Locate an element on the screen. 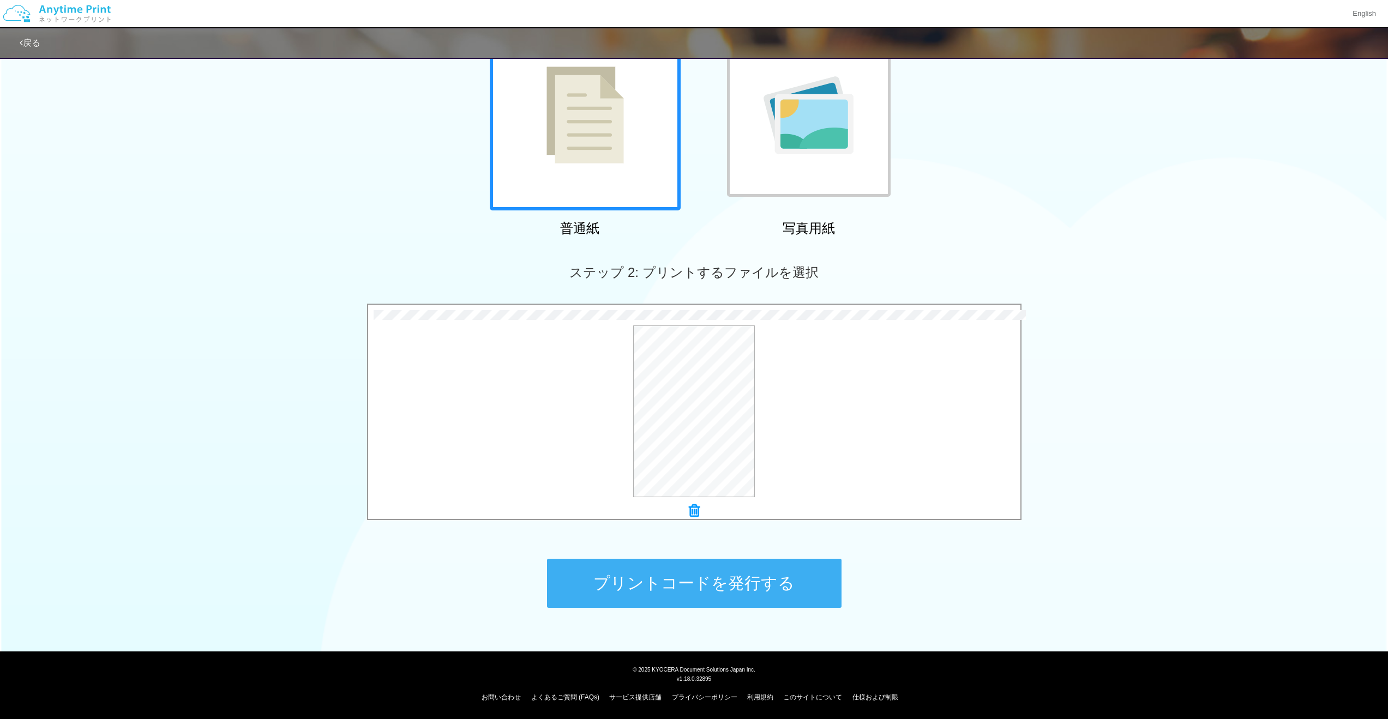  img: plain-paper.png is located at coordinates (585, 115).